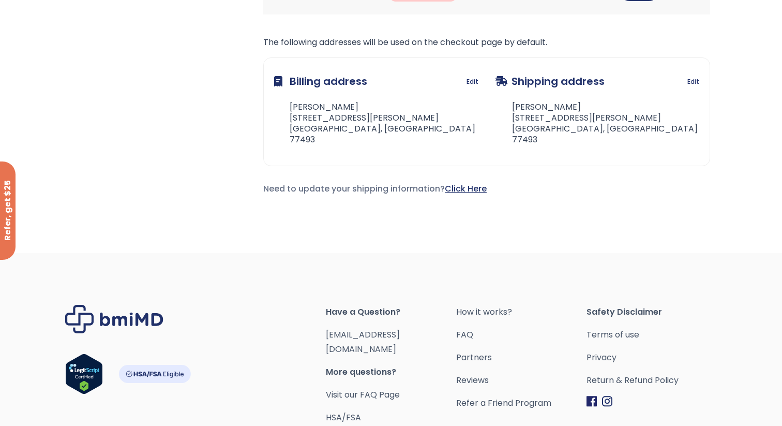 This screenshot has height=426, width=782. What do you see at coordinates (363, 394) in the screenshot?
I see `a: Visit our FAQ Page` at bounding box center [363, 394].